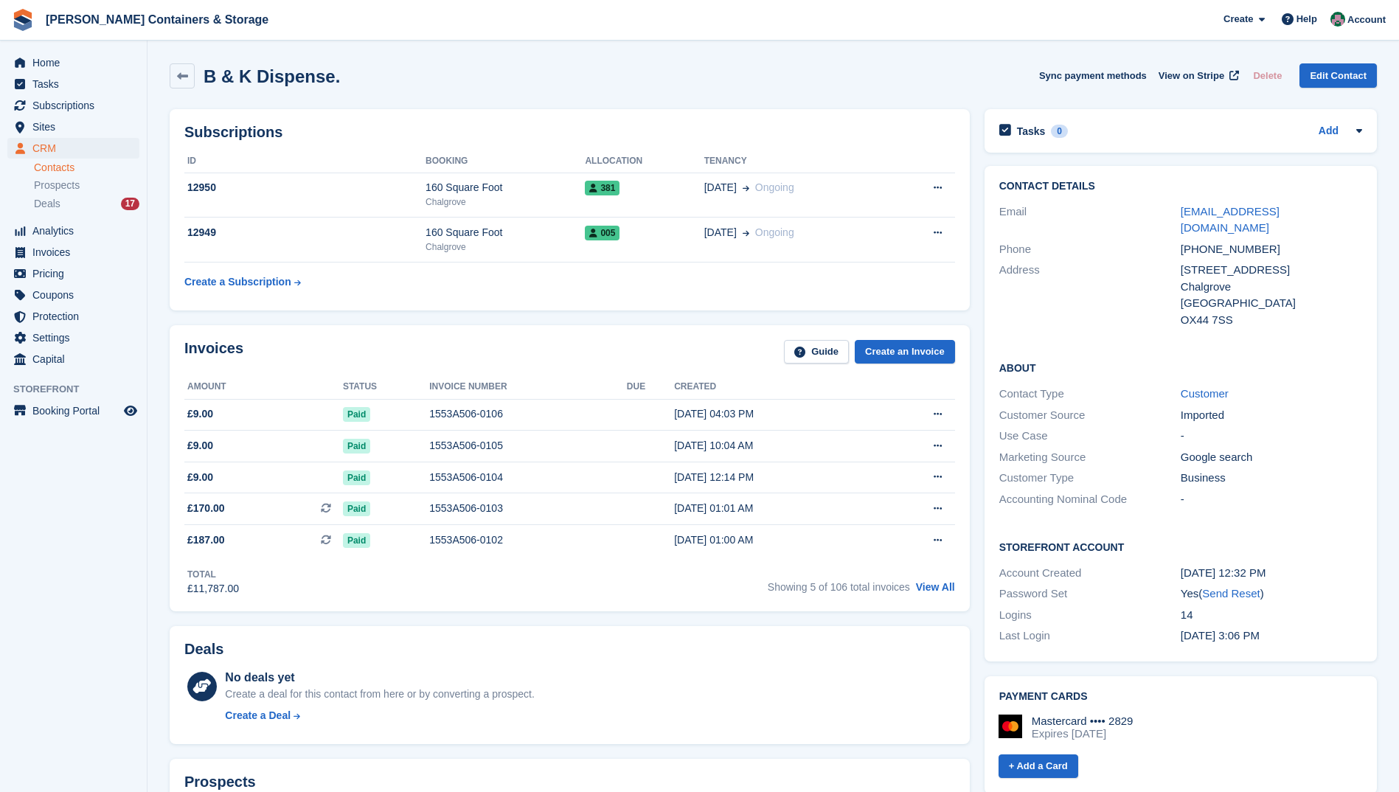 The image size is (1399, 792). What do you see at coordinates (86, 167) in the screenshot?
I see `a: Contacts` at bounding box center [86, 167].